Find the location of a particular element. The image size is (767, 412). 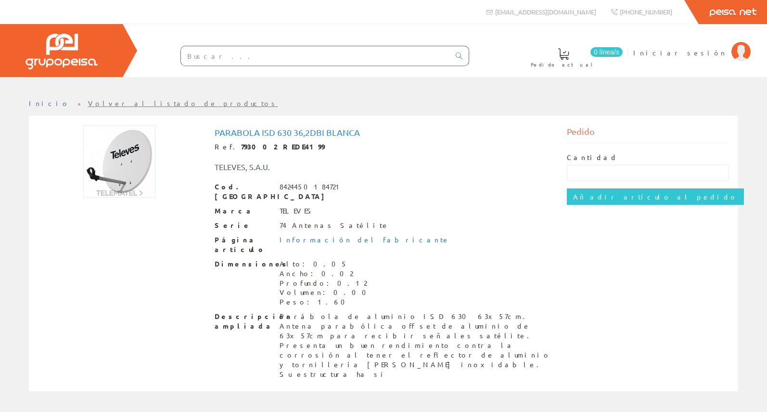

strong: 793002 REDE4199 is located at coordinates (283, 146).